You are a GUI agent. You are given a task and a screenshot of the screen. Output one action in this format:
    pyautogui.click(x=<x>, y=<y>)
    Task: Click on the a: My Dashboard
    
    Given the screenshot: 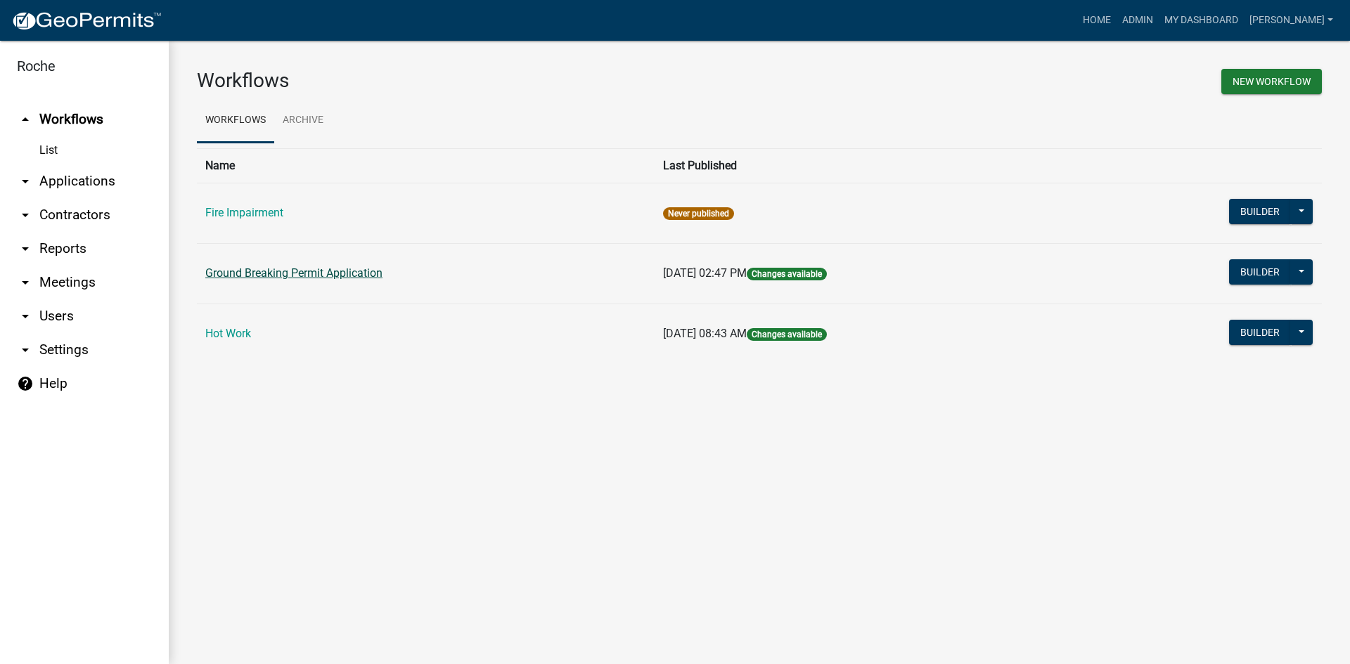 What is the action you would take?
    pyautogui.click(x=1201, y=20)
    